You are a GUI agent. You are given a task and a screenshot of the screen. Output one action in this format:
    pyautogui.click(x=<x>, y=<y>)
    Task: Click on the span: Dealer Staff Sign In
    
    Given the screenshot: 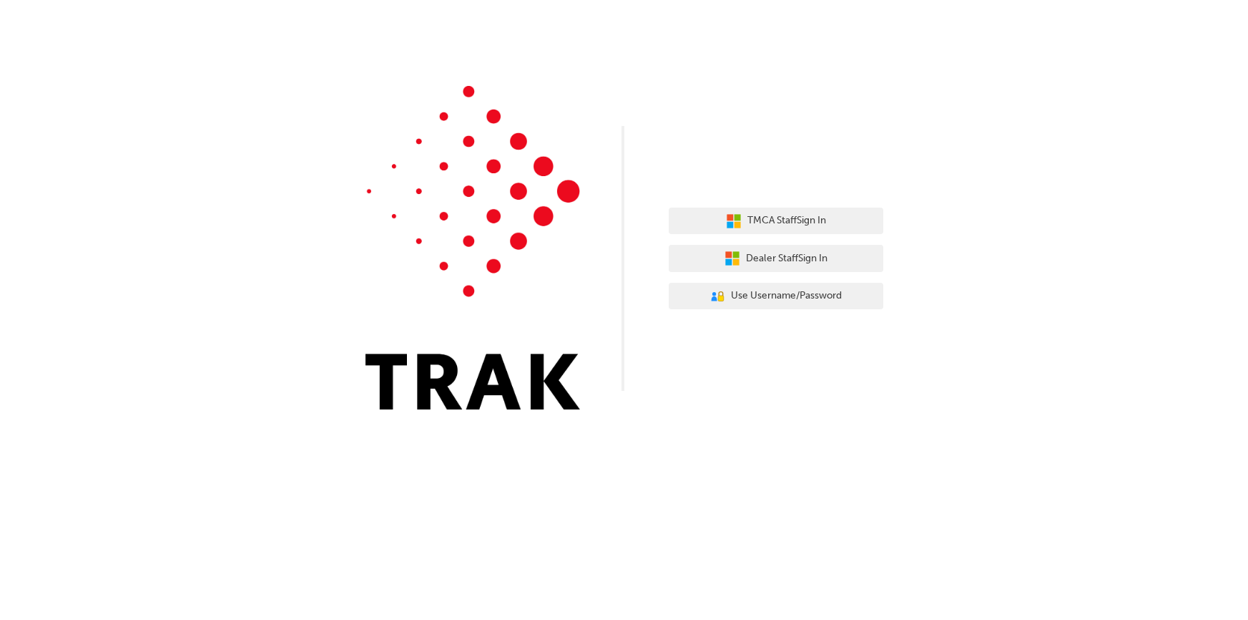 What is the action you would take?
    pyautogui.click(x=787, y=258)
    